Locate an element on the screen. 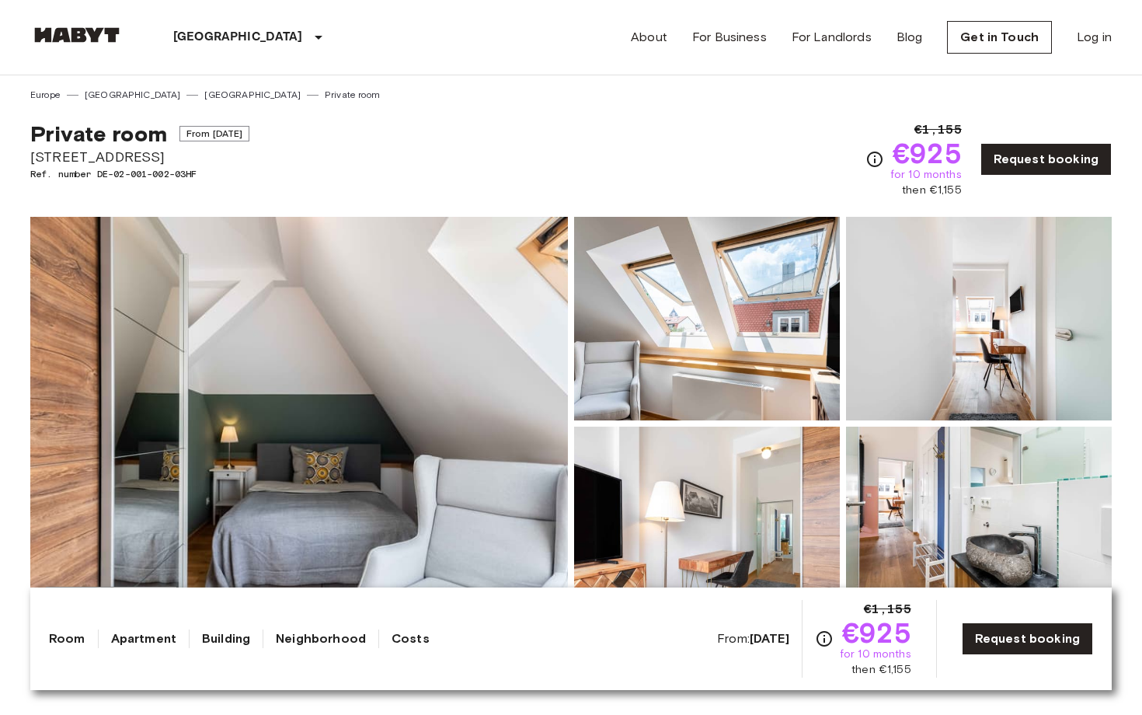  a: Apartment is located at coordinates (144, 639).